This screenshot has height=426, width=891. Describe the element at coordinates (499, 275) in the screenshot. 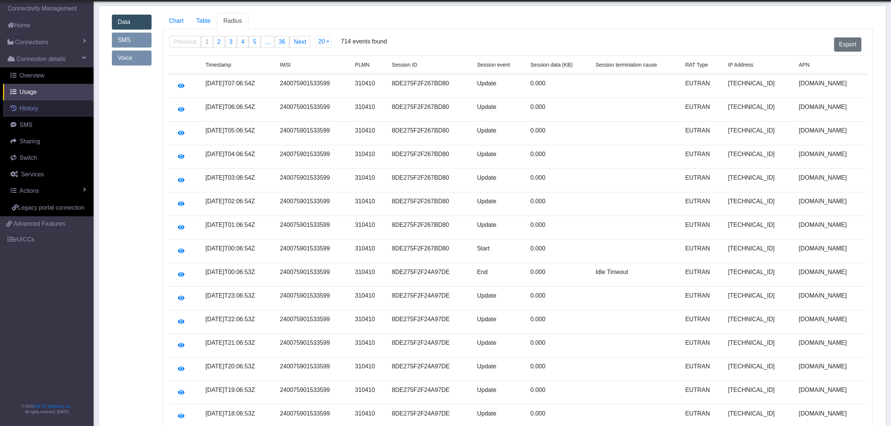

I see `td: End` at that location.